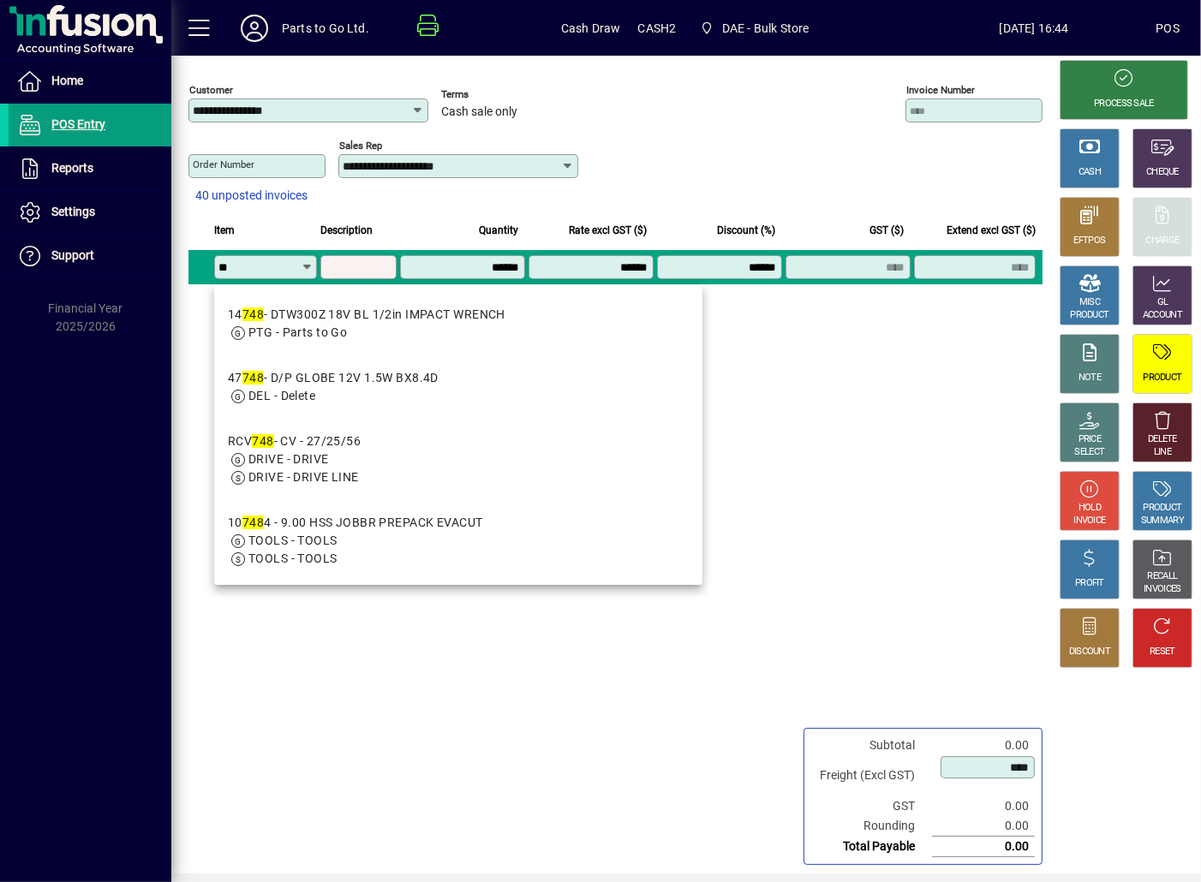 The image size is (1201, 882). What do you see at coordinates (1162, 241) in the screenshot?
I see `div: CHARGE` at bounding box center [1162, 241].